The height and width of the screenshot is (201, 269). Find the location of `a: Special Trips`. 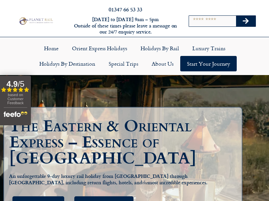

a: Special Trips is located at coordinates (123, 64).